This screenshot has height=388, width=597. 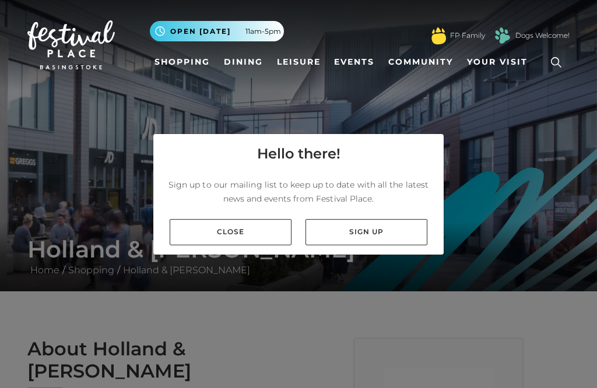 What do you see at coordinates (420, 62) in the screenshot?
I see `a: Community` at bounding box center [420, 62].